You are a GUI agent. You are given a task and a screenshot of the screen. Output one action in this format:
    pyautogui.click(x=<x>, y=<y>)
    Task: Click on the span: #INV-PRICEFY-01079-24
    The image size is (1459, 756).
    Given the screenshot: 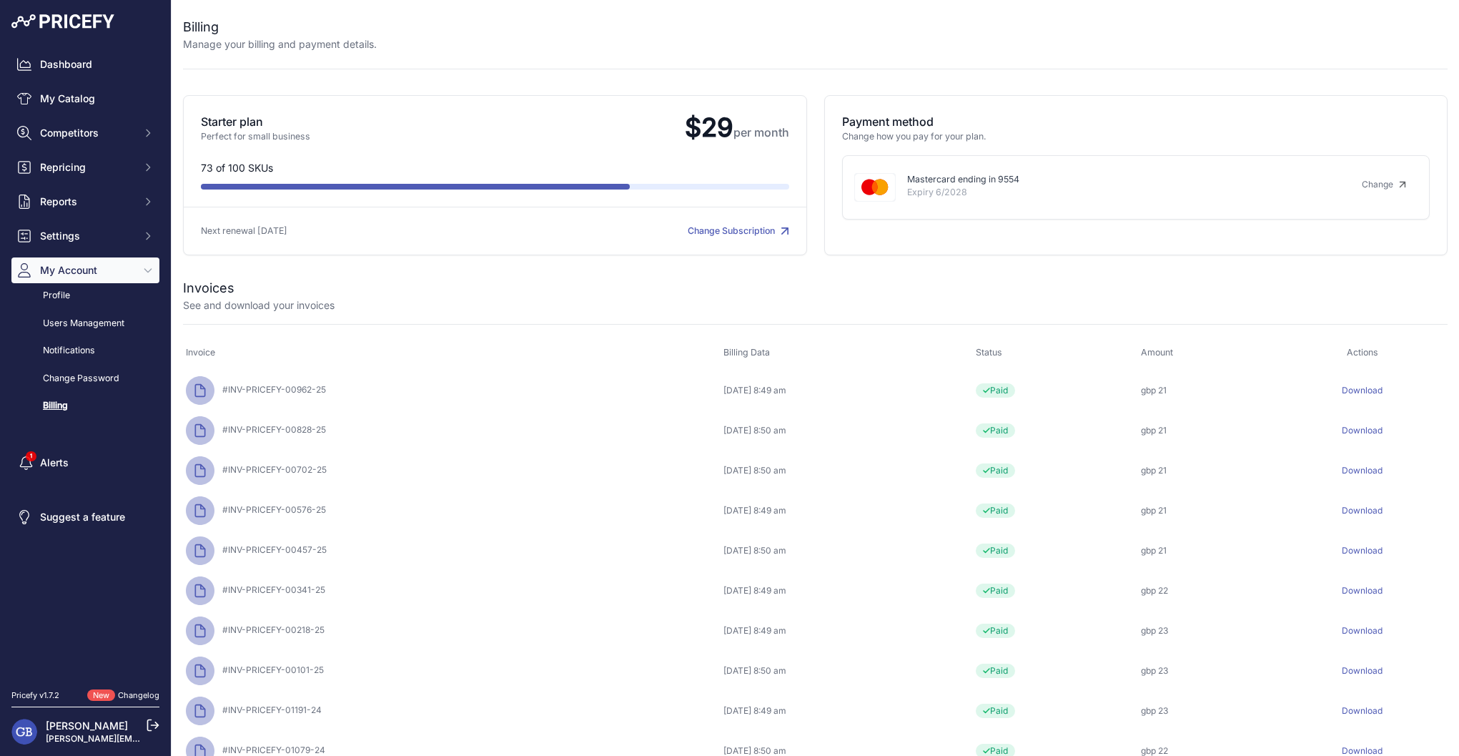 What is the action you would take?
    pyautogui.click(x=271, y=749)
    